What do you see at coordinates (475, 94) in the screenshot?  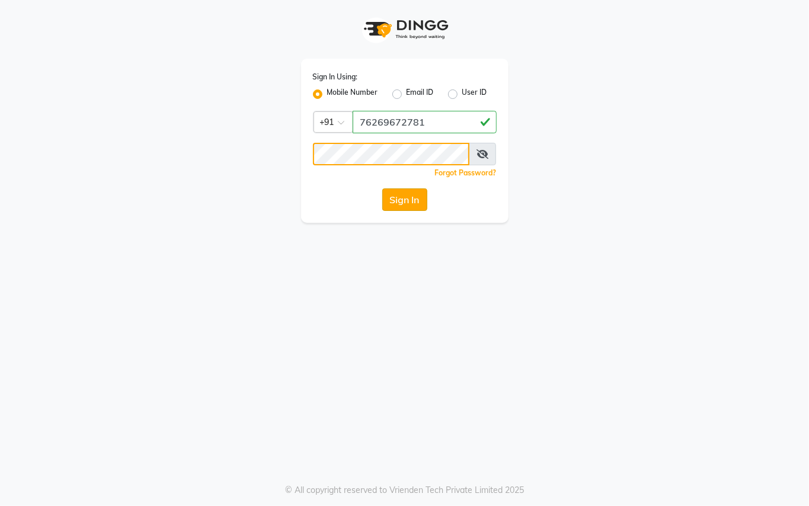 I see `label: User ID` at bounding box center [475, 94].